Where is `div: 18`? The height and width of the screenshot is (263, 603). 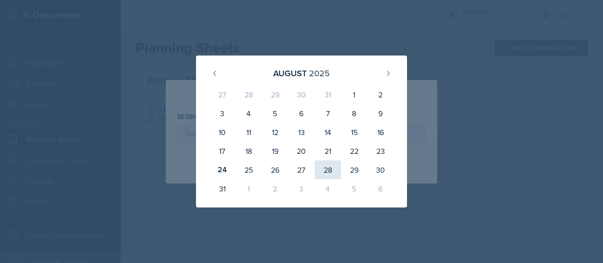
div: 18 is located at coordinates (249, 151).